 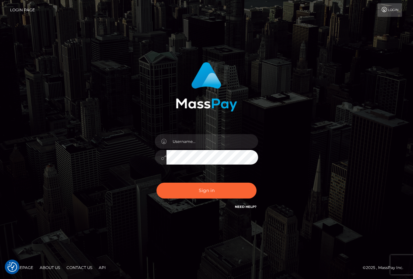 What do you see at coordinates (12, 267) in the screenshot?
I see `img: Revisit consent button` at bounding box center [12, 267].